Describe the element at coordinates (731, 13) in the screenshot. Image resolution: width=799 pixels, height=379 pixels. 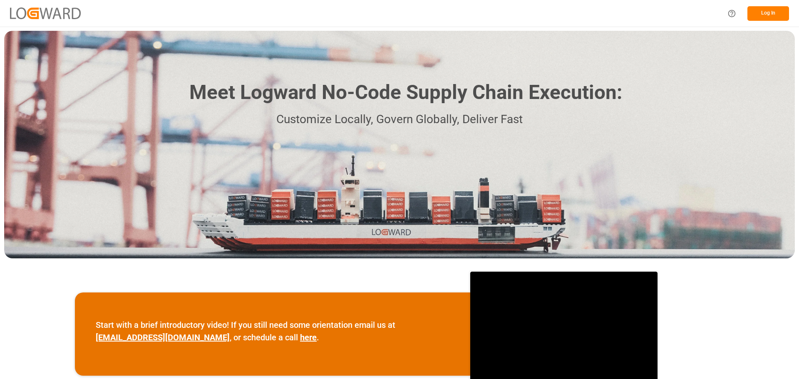
I see `button: Help Center` at that location.